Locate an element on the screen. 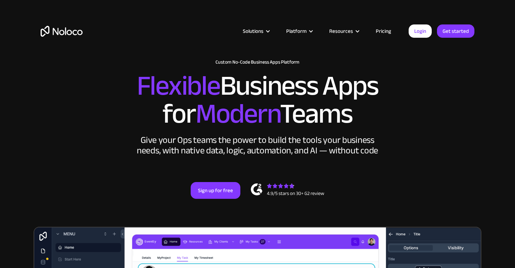 This screenshot has height=268, width=515. a: Get started is located at coordinates (455, 31).